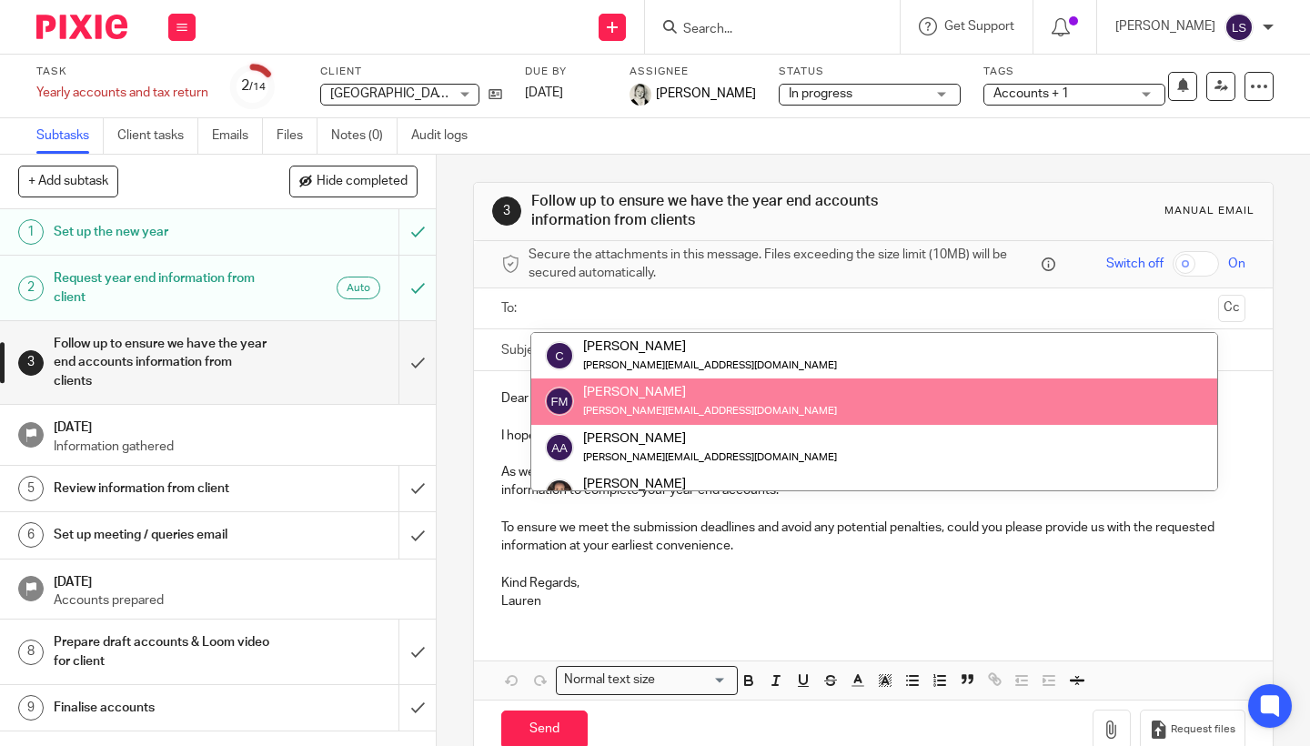 The height and width of the screenshot is (746, 1310). What do you see at coordinates (511, 308) in the screenshot?
I see `label: To:` at bounding box center [511, 308].